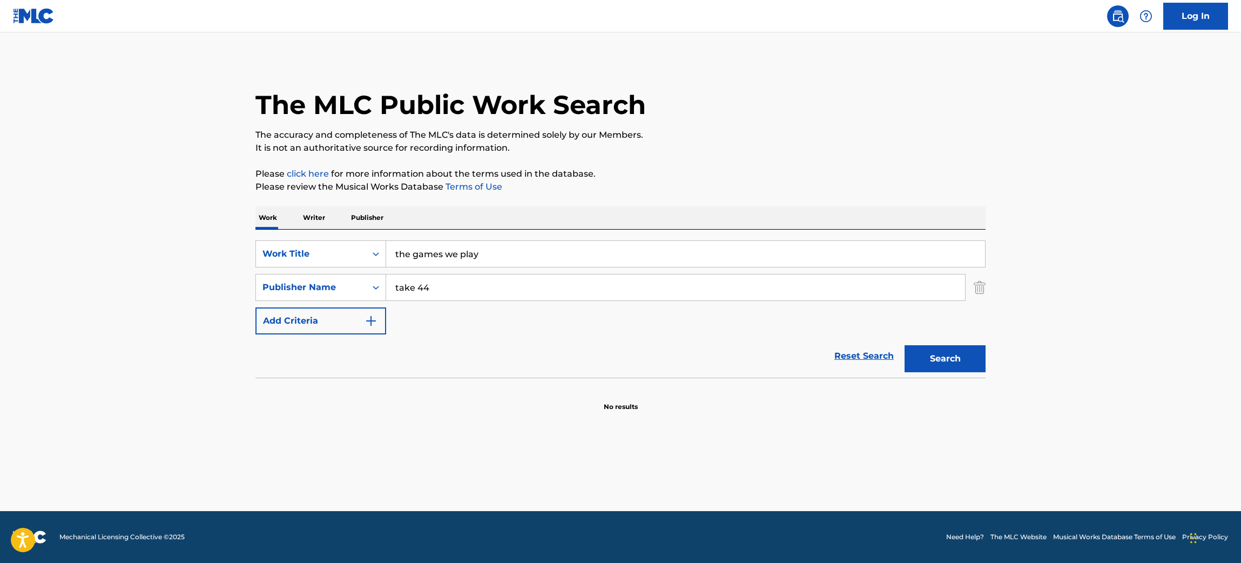  Describe the element at coordinates (30, 537) in the screenshot. I see `img: logo` at that location.